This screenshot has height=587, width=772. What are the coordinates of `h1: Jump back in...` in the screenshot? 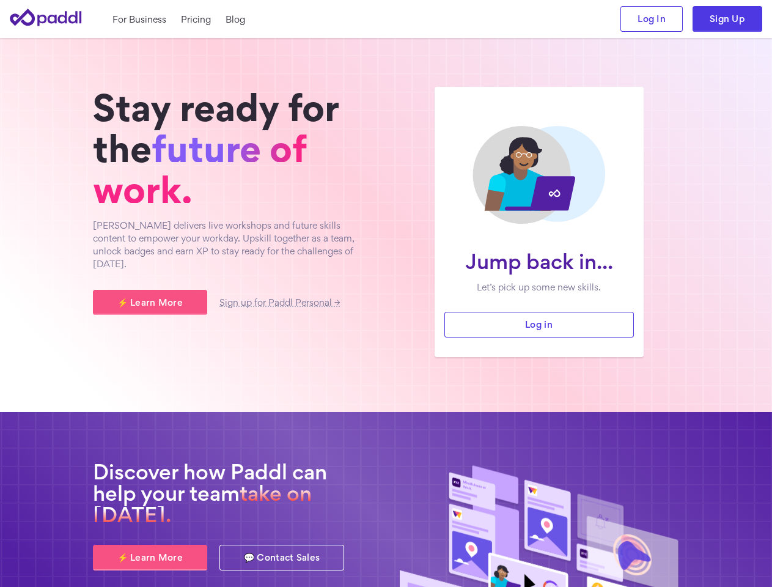 It's located at (539, 261).